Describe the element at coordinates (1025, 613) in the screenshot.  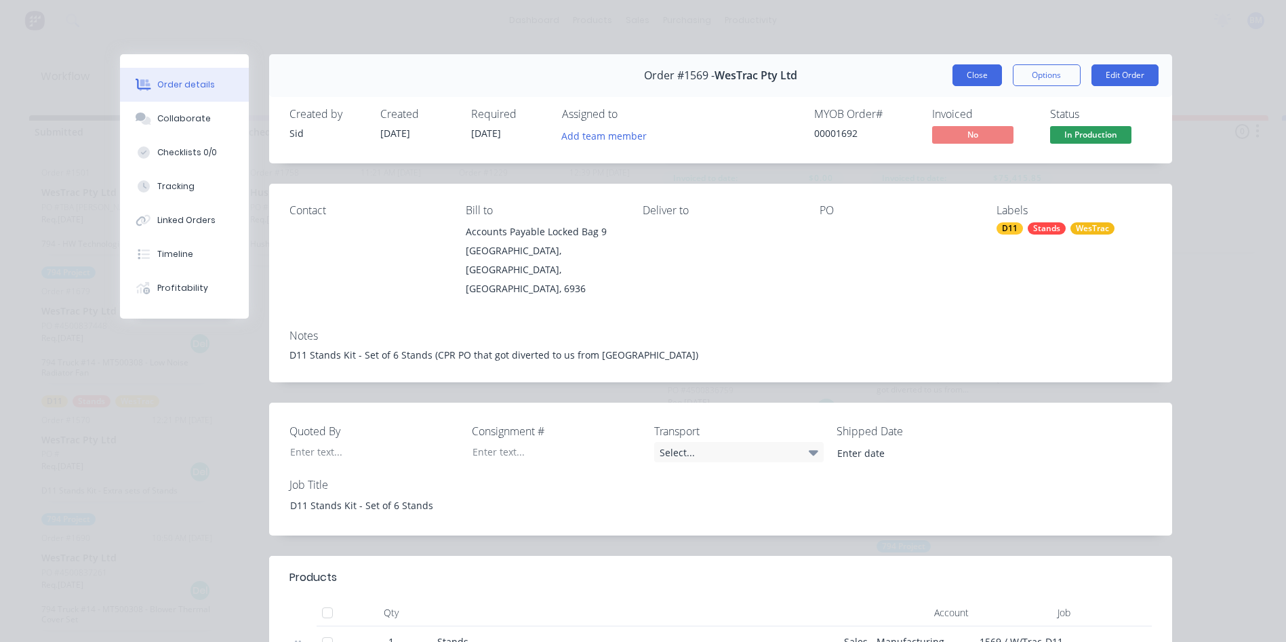
I see `div: Job` at that location.